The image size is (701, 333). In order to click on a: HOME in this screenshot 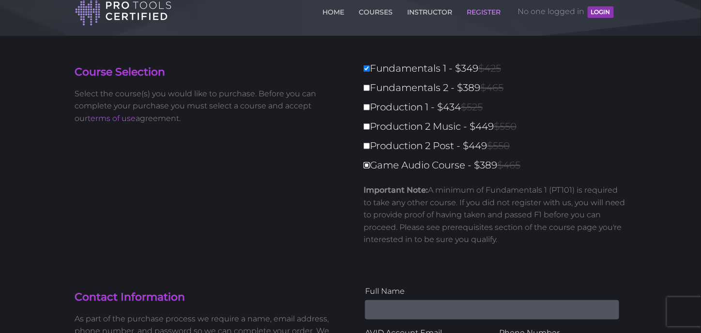, I will do `click(333, 10)`.